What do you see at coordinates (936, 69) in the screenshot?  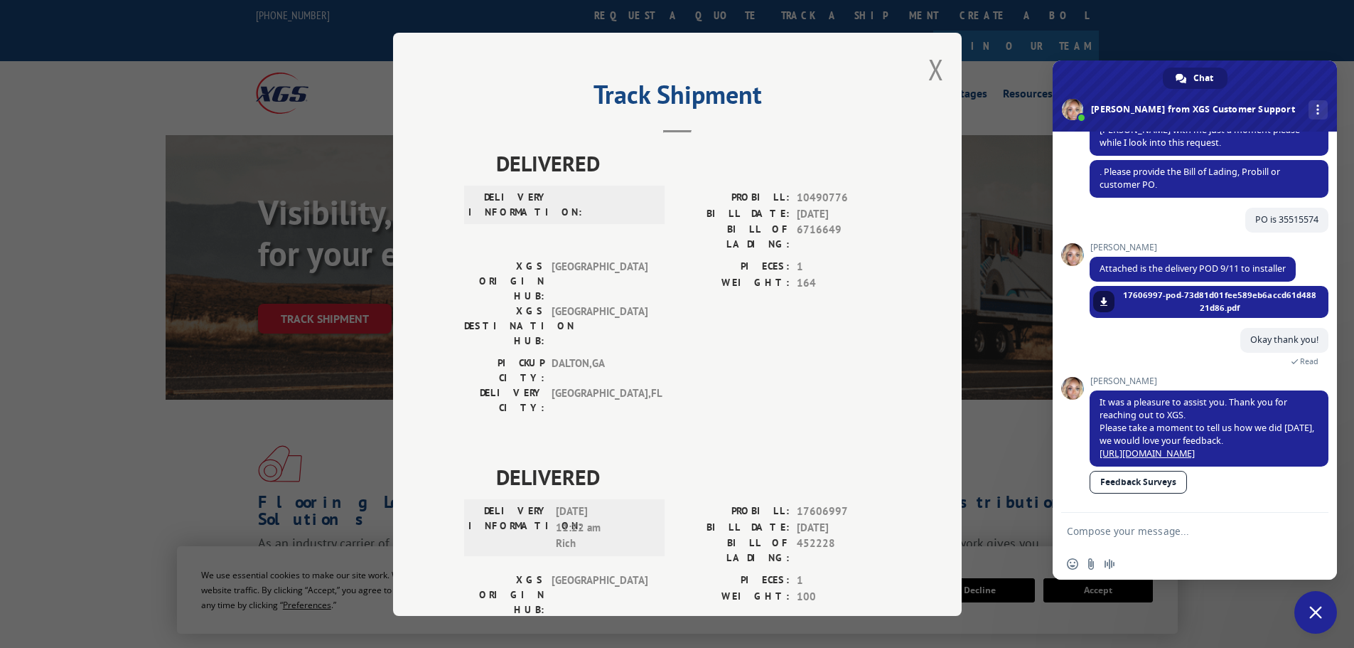 I see `button: Close modal` at bounding box center [936, 69].